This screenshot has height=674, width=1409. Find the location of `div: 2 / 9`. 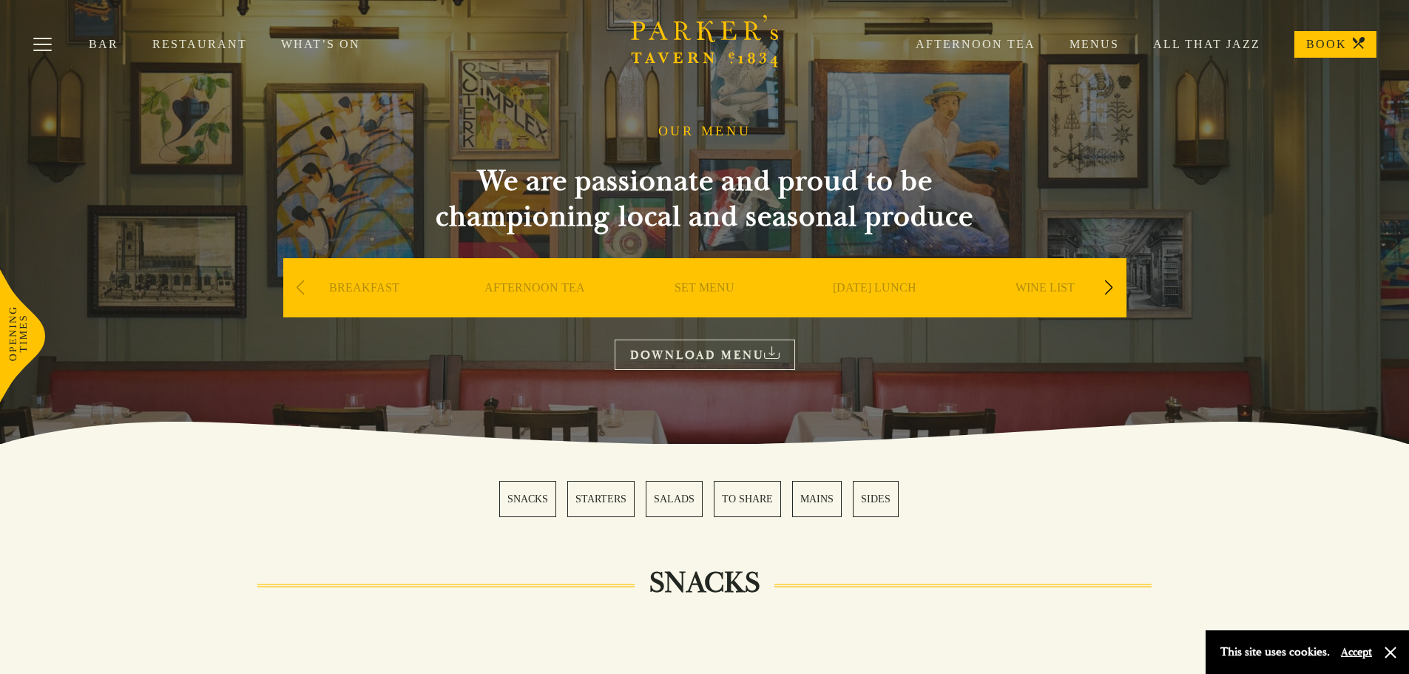

div: 2 / 9 is located at coordinates (535, 310).